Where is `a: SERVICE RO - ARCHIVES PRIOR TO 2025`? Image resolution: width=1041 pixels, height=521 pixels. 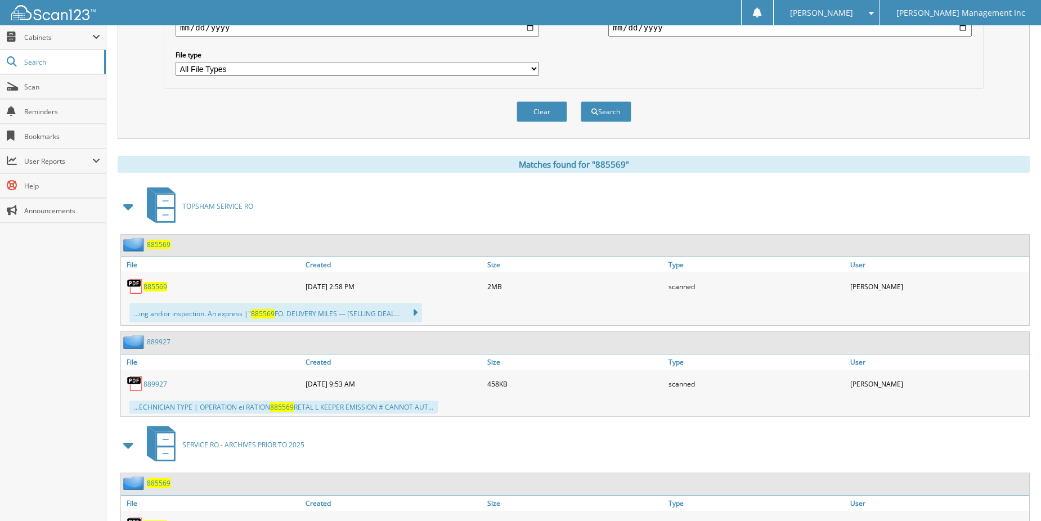
a: SERVICE RO - ARCHIVES PRIOR TO 2025 is located at coordinates (222, 444).